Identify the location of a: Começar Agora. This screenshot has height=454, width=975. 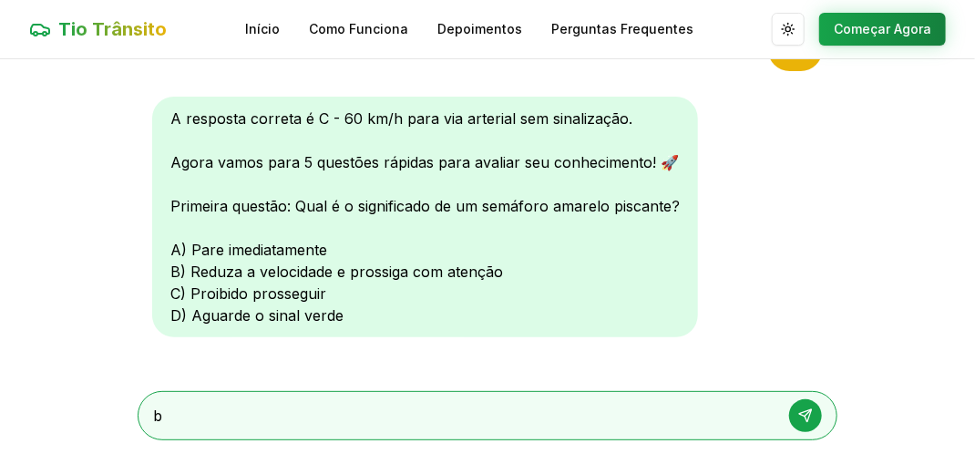
(882, 29).